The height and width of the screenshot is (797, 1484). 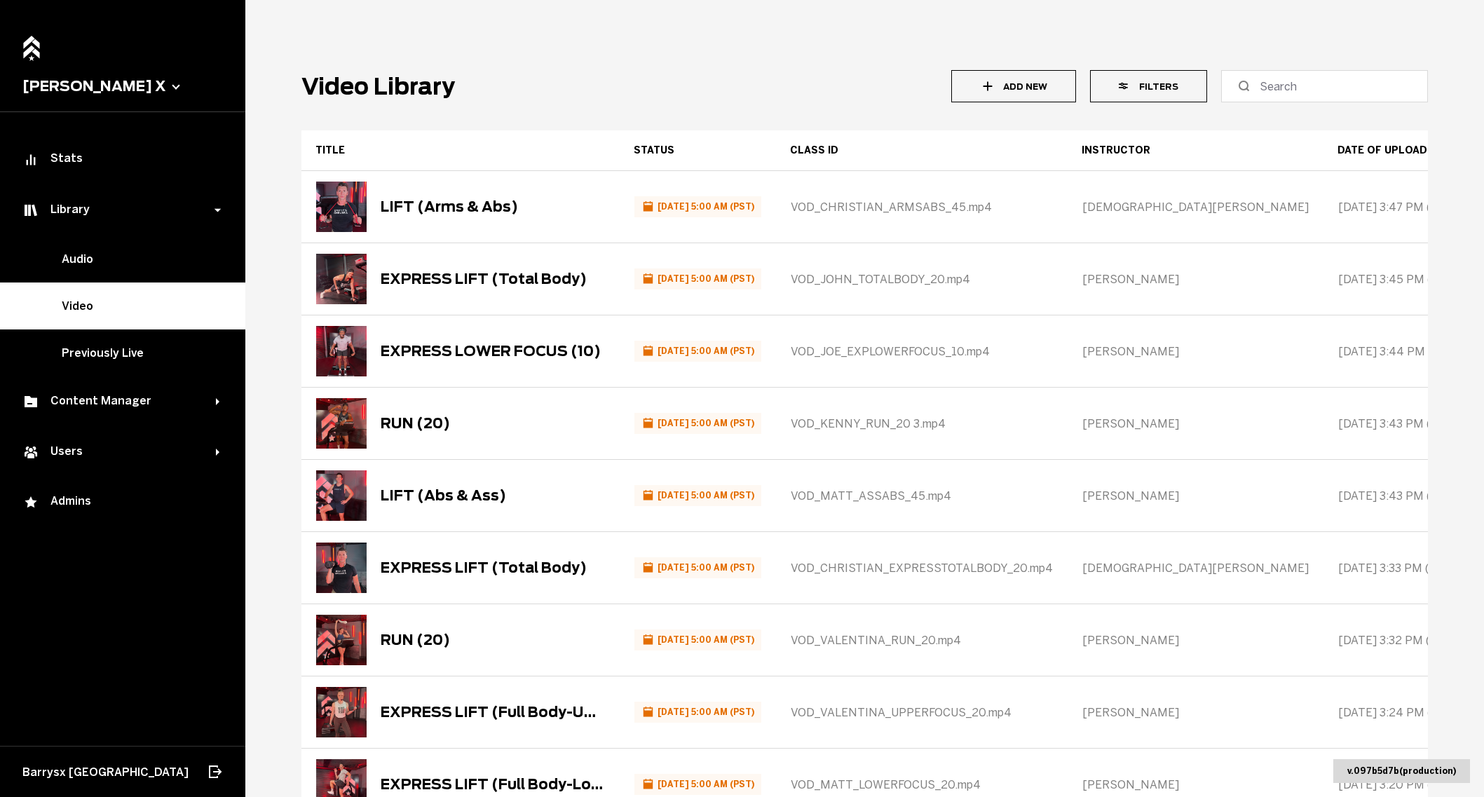 What do you see at coordinates (119, 402) in the screenshot?
I see `div: Content Manager` at bounding box center [119, 402].